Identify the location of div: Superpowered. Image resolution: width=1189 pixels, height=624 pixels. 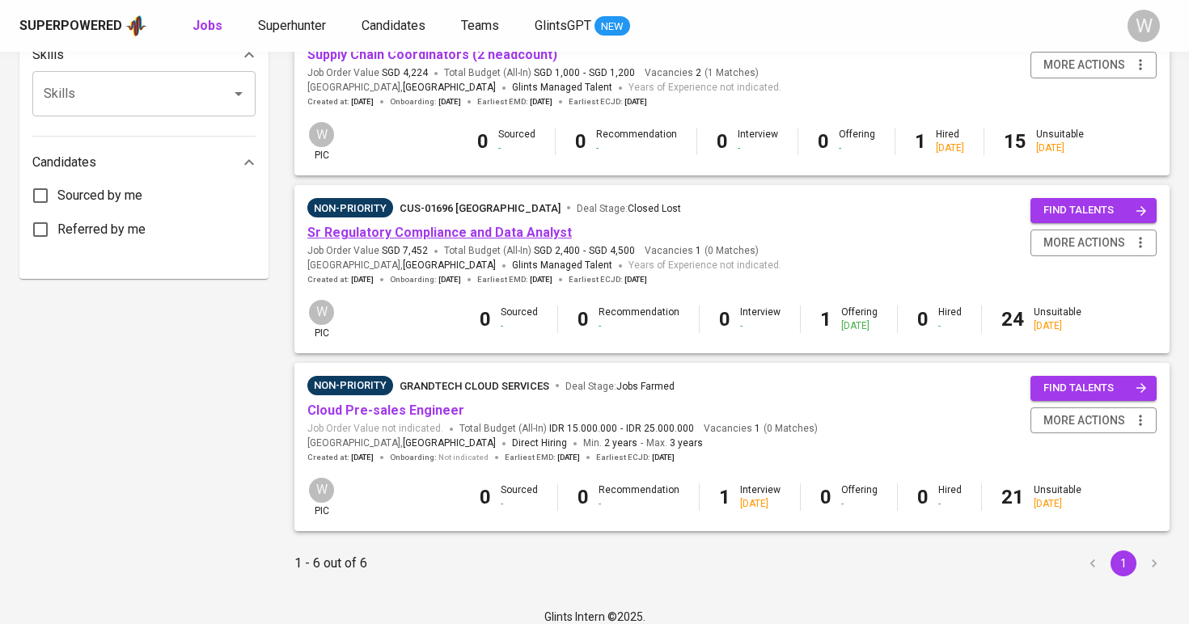
(70, 26).